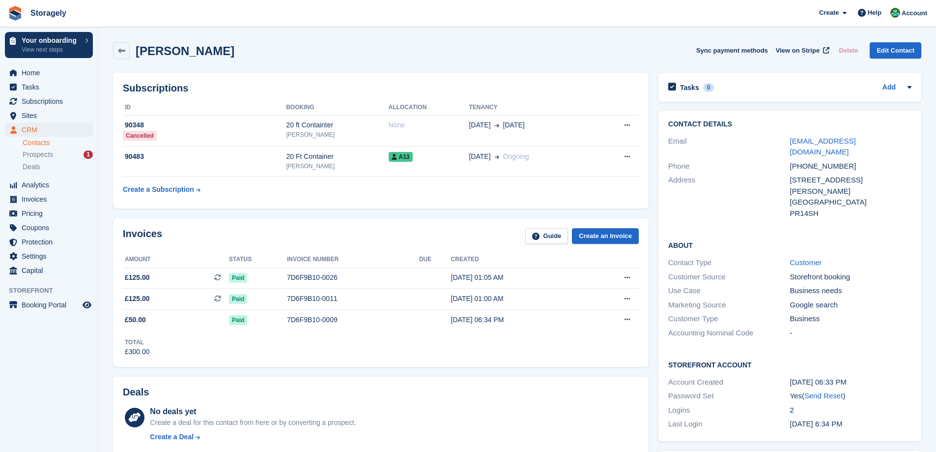 This screenshot has width=936, height=452. I want to click on div: Password Set, so click(729, 396).